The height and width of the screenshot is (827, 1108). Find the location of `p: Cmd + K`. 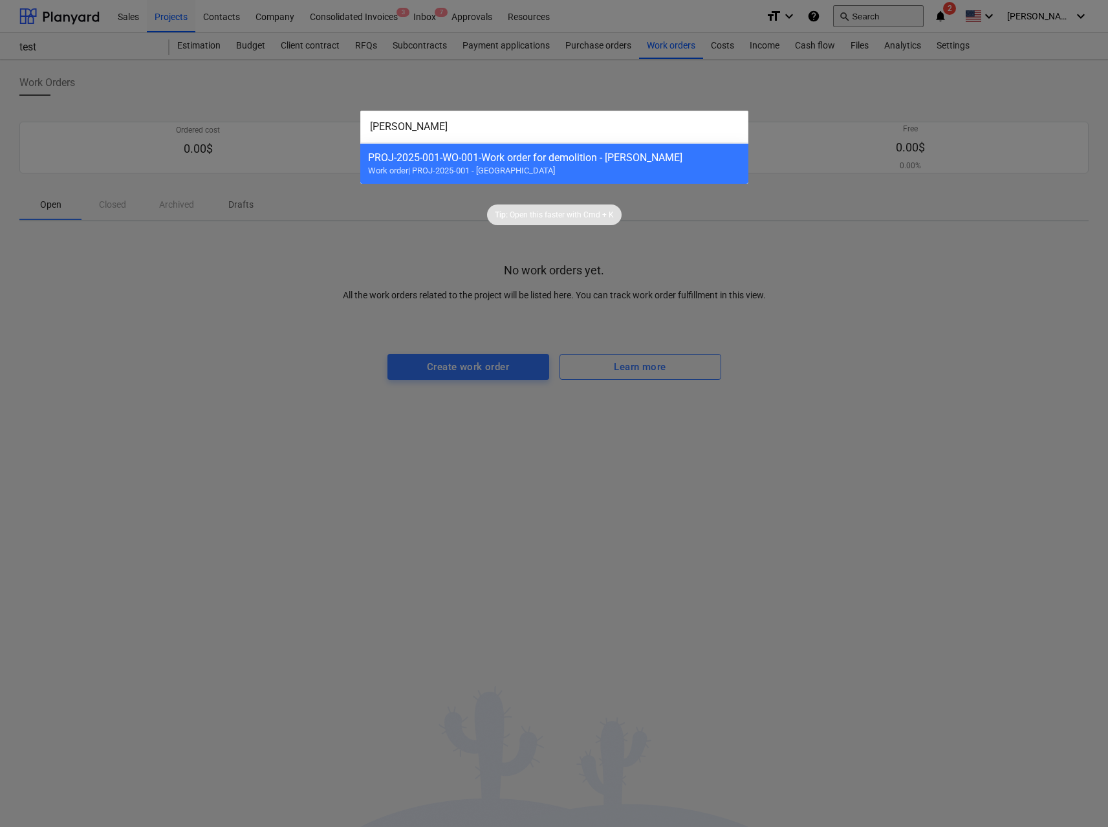

p: Cmd + K is located at coordinates (598, 215).